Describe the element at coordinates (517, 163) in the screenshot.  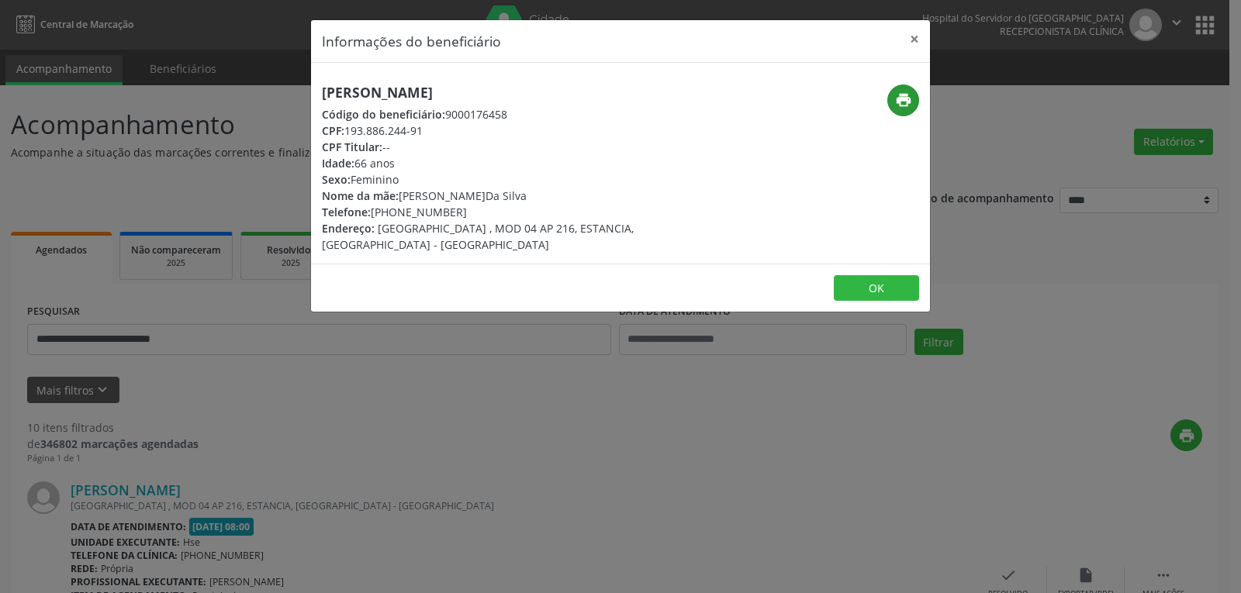
I see `div: 66 anos` at that location.